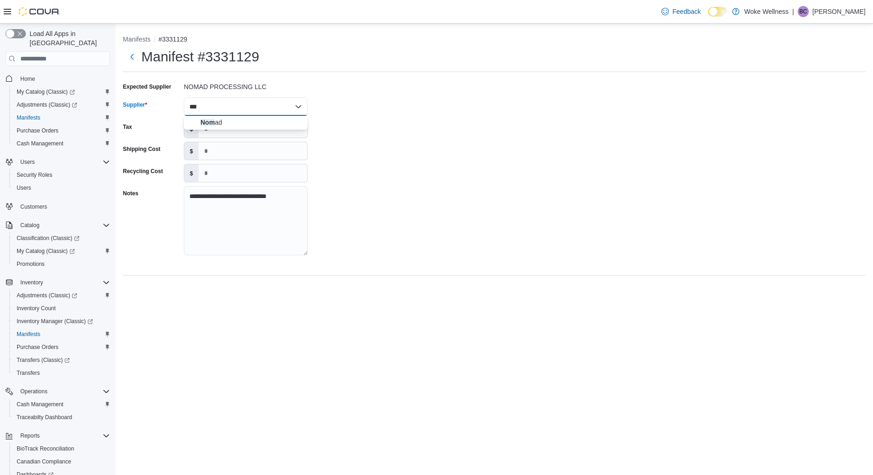  Describe the element at coordinates (34, 175) in the screenshot. I see `a: Security Roles` at that location.